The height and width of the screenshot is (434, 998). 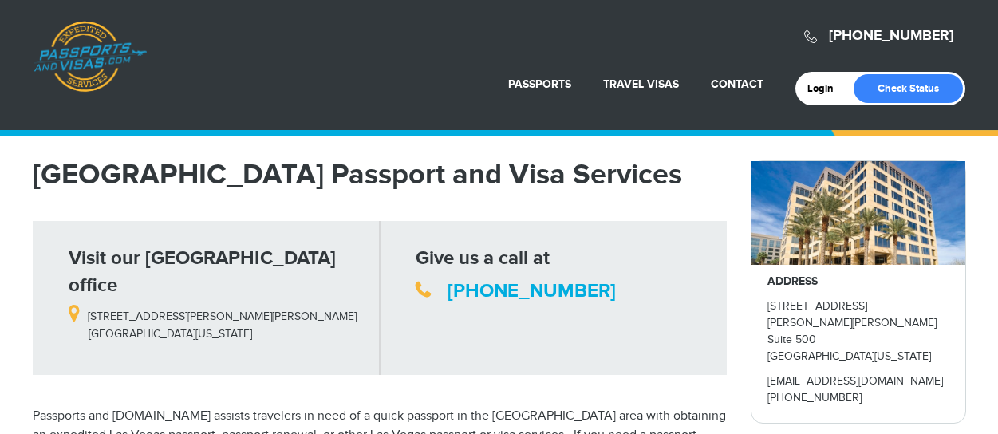 I want to click on a: Check Status, so click(x=908, y=89).